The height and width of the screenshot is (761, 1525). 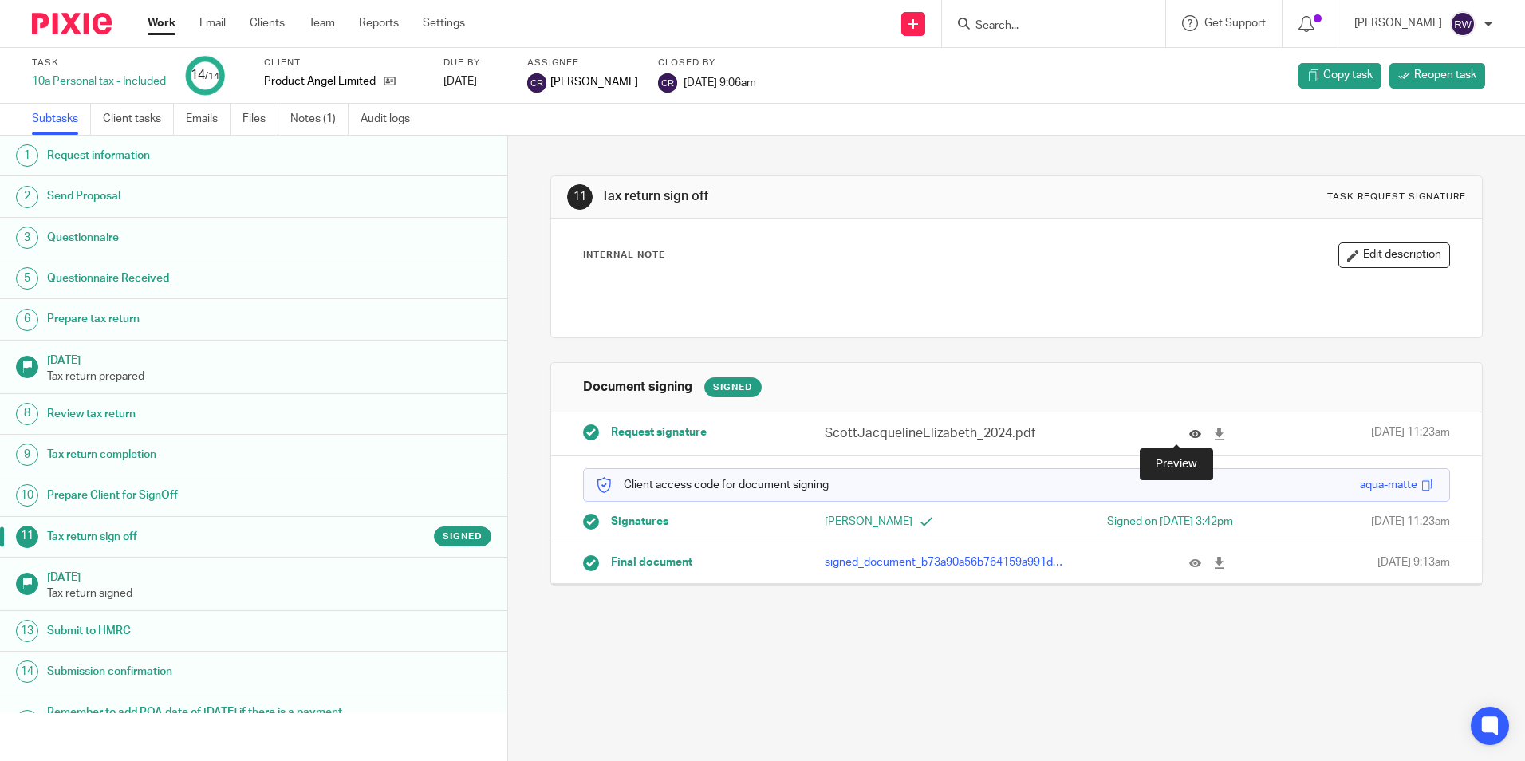 I want to click on a: Copy task, so click(x=1340, y=76).